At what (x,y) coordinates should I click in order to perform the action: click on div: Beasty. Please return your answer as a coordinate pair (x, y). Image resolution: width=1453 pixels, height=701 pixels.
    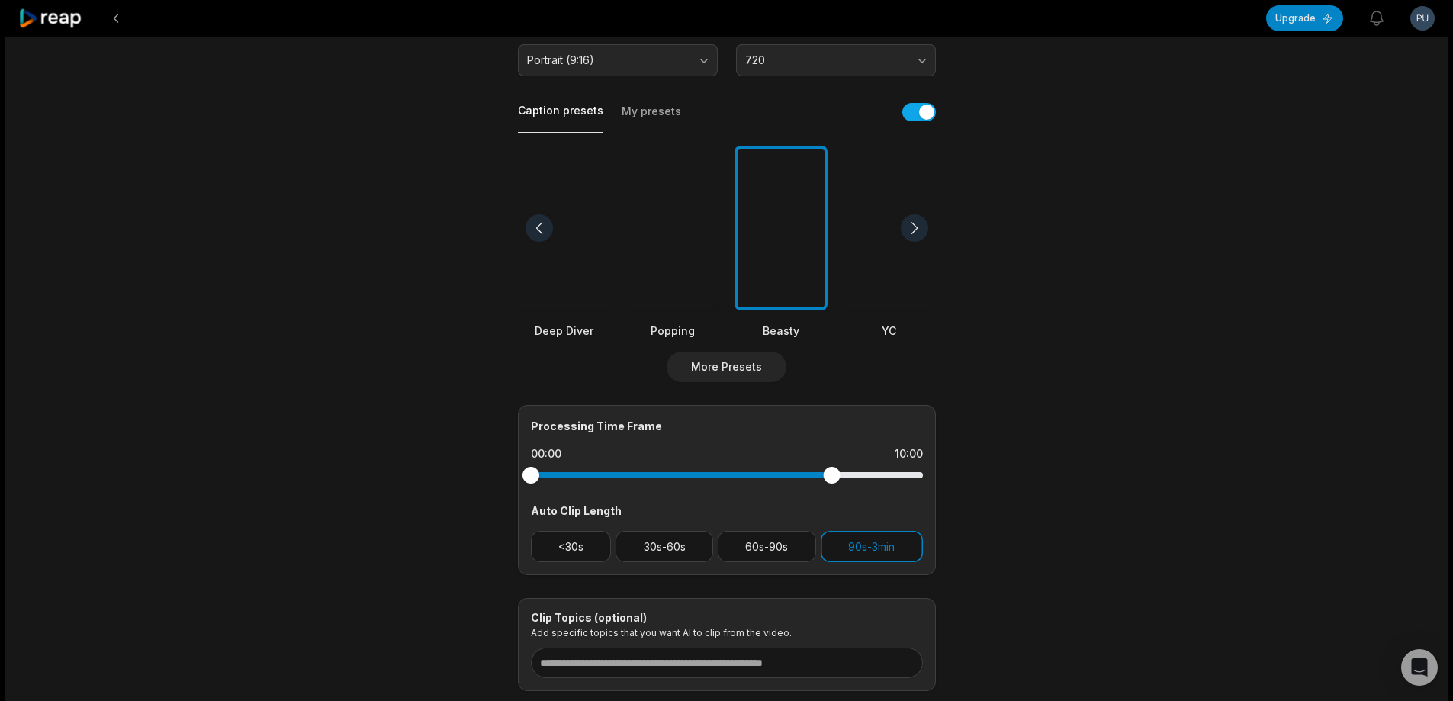
    Looking at the image, I should click on (781, 330).